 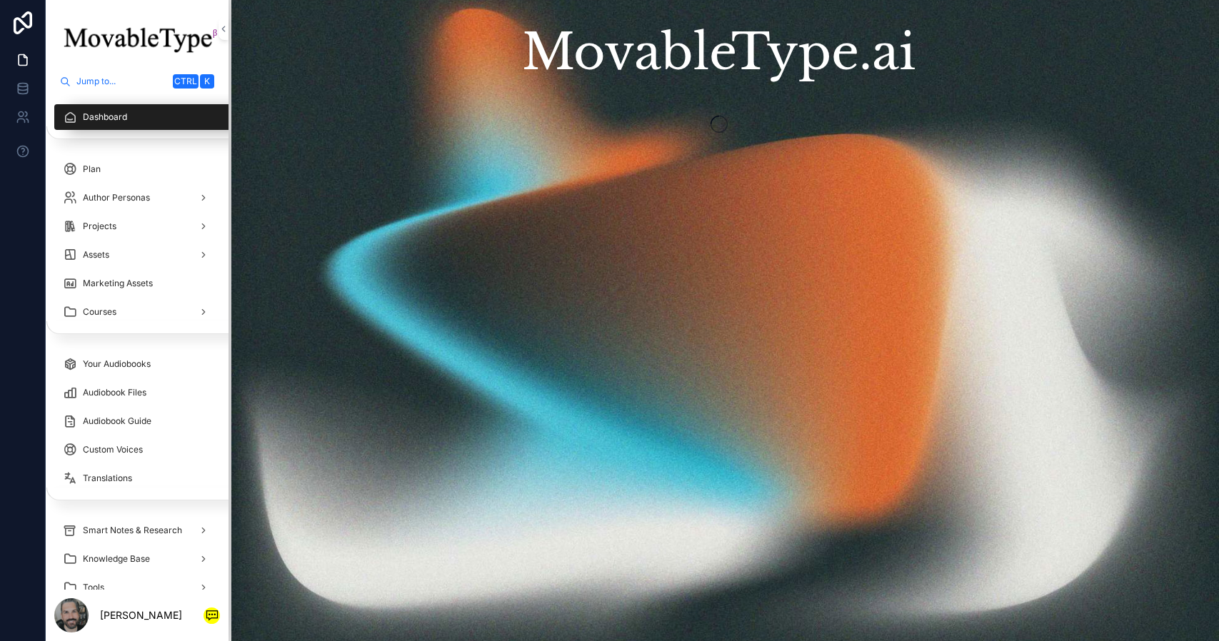 What do you see at coordinates (91, 169) in the screenshot?
I see `span: Plan` at bounding box center [91, 169].